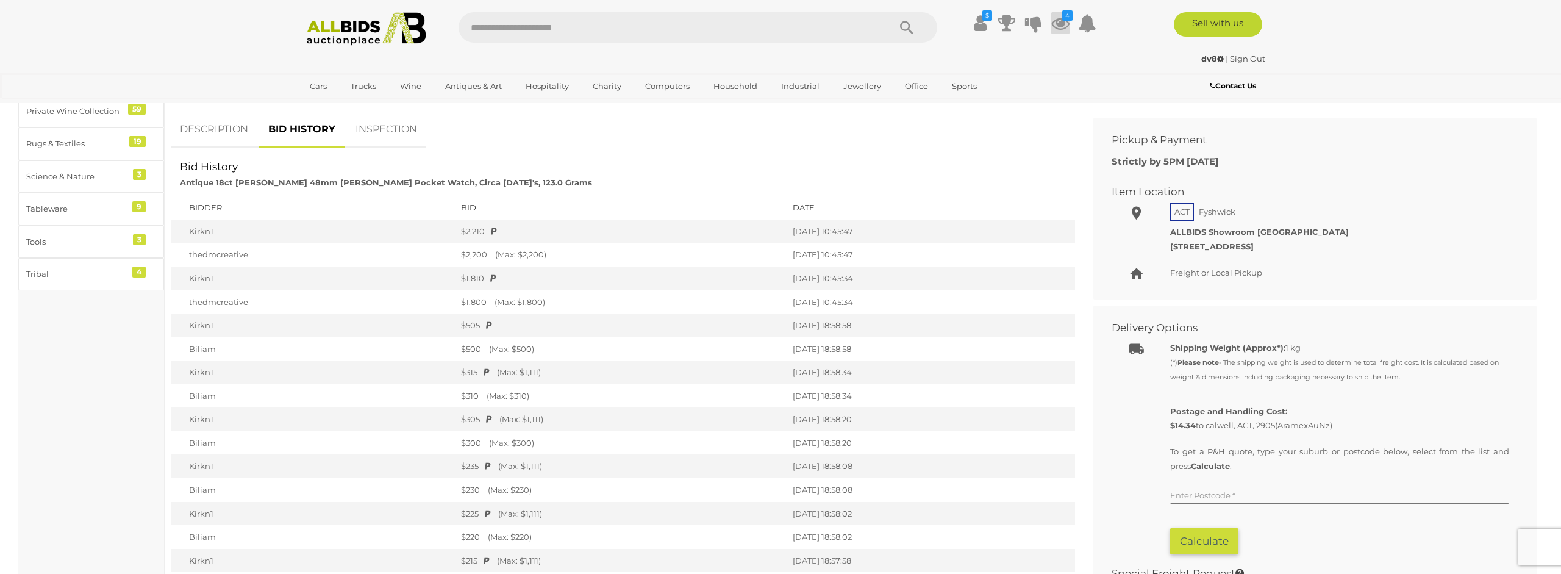  I want to click on a: dv8, so click(1214, 59).